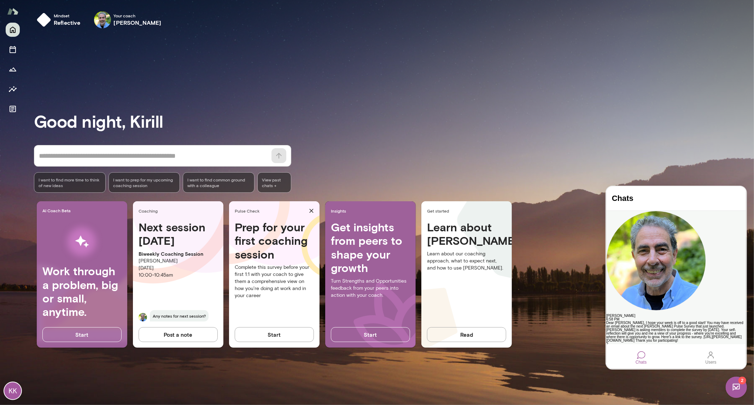  I want to click on p: Complete this survey before your first 1:1 with your coach to give them a comprehensive view on h..., so click(274, 282).